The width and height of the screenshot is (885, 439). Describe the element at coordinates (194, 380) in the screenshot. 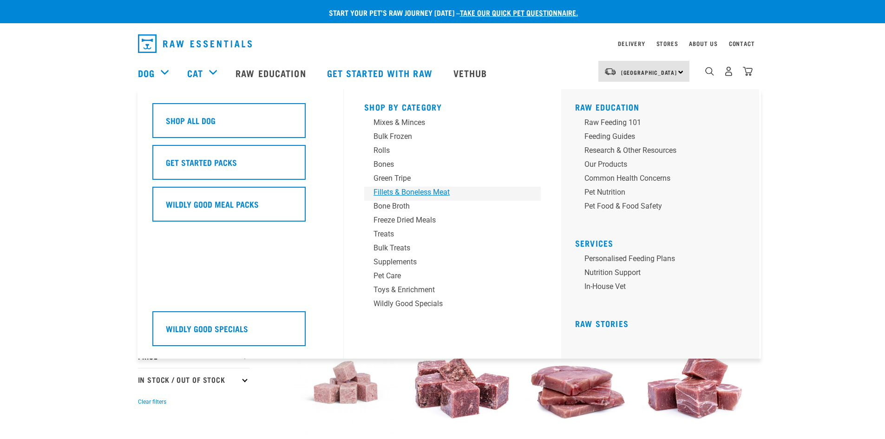

I see `p: In Stock / Out Of Stock` at that location.